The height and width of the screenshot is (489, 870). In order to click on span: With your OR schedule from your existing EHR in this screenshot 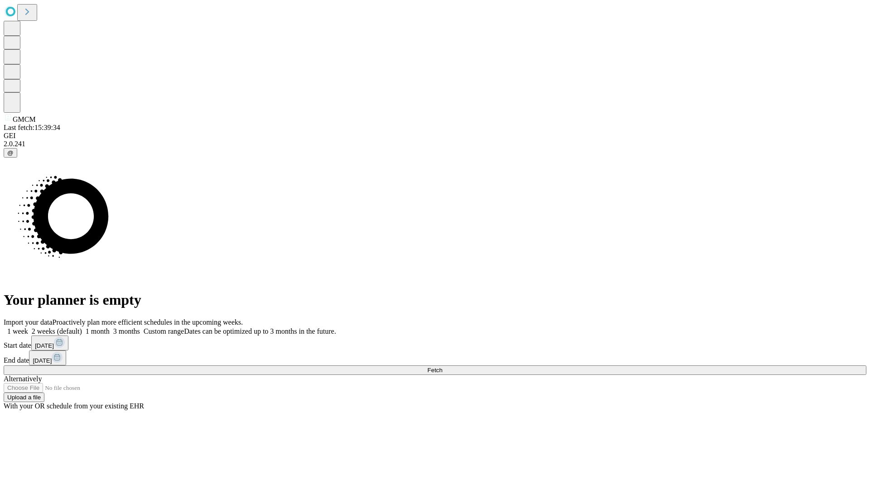, I will do `click(74, 406)`.